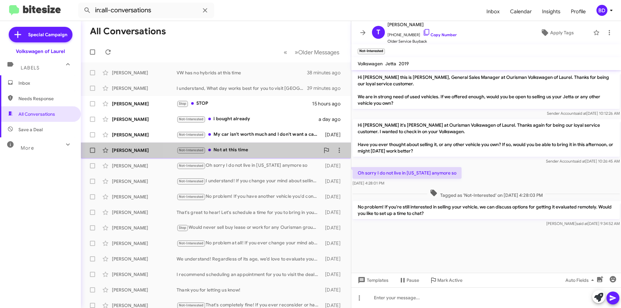 Image resolution: width=621 pixels, height=308 pixels. I want to click on span: Needs Response, so click(46, 99).